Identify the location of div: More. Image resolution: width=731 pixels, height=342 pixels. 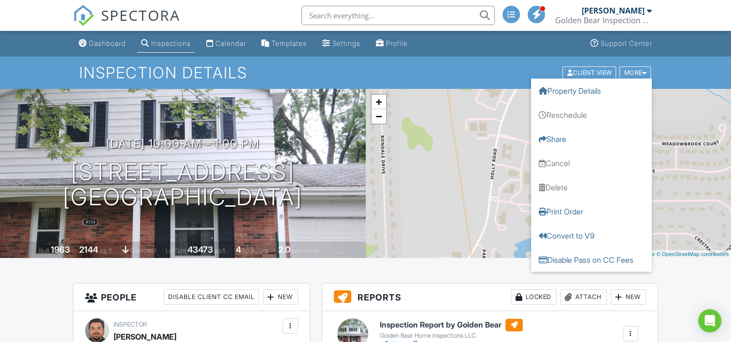
(635, 72).